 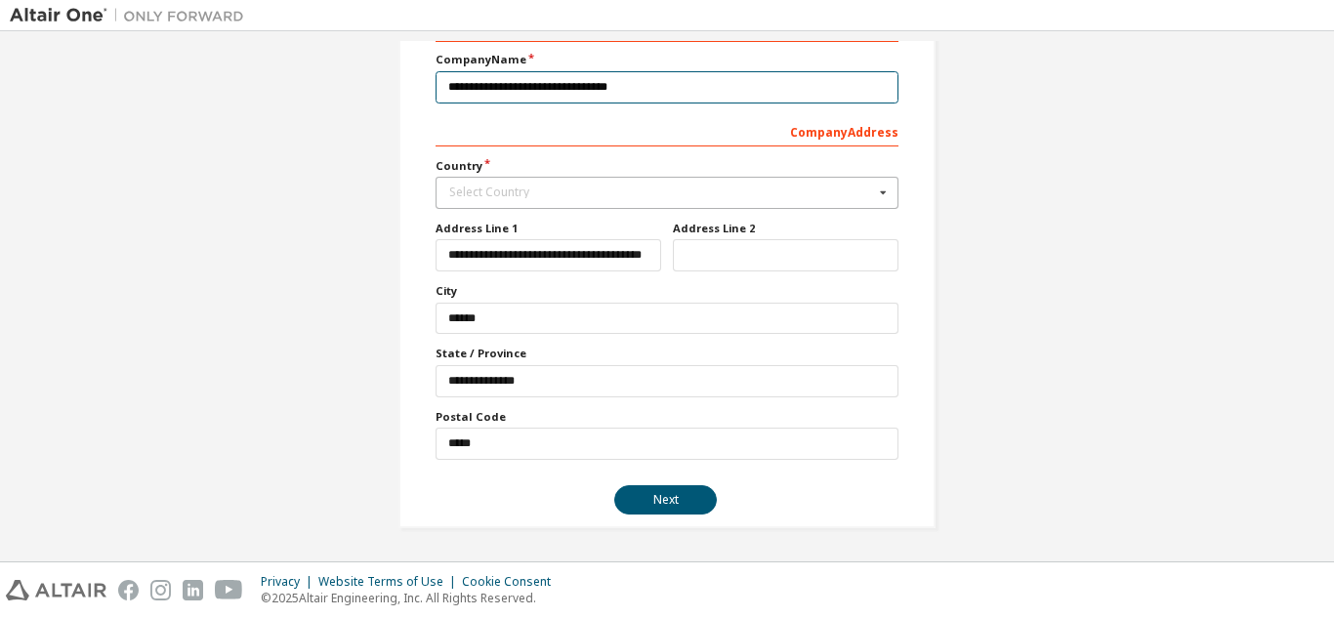 What do you see at coordinates (665, 500) in the screenshot?
I see `button: Next` at bounding box center [665, 500].